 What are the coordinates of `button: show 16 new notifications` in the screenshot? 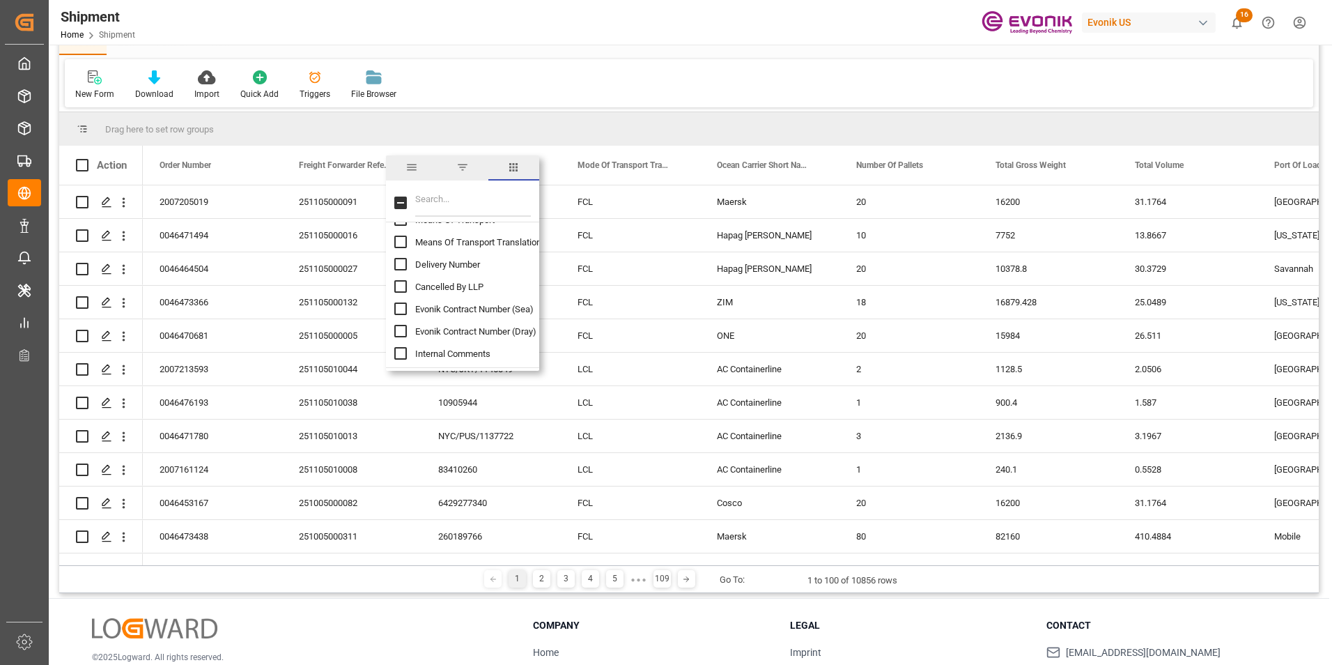 It's located at (1237, 22).